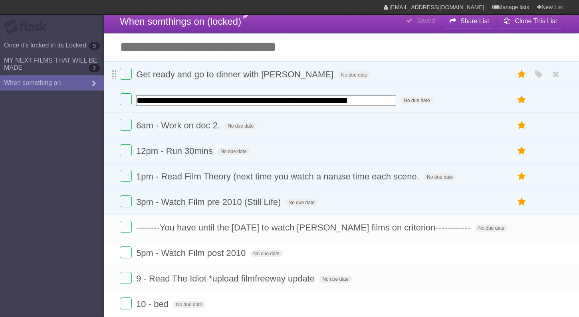 The height and width of the screenshot is (317, 579). I want to click on span: 12pm - Run 30mins, so click(175, 151).